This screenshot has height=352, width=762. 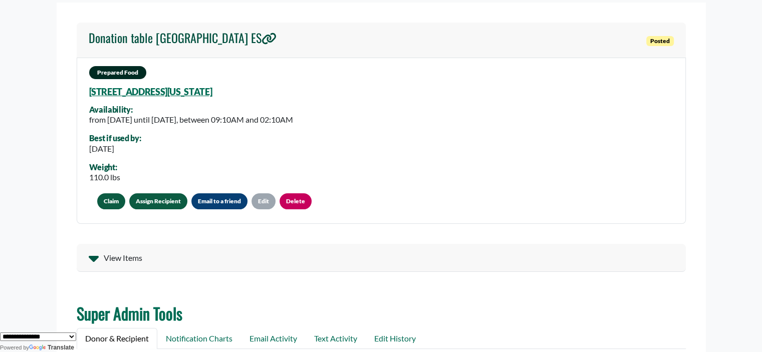 I want to click on div: Availability:, so click(x=191, y=110).